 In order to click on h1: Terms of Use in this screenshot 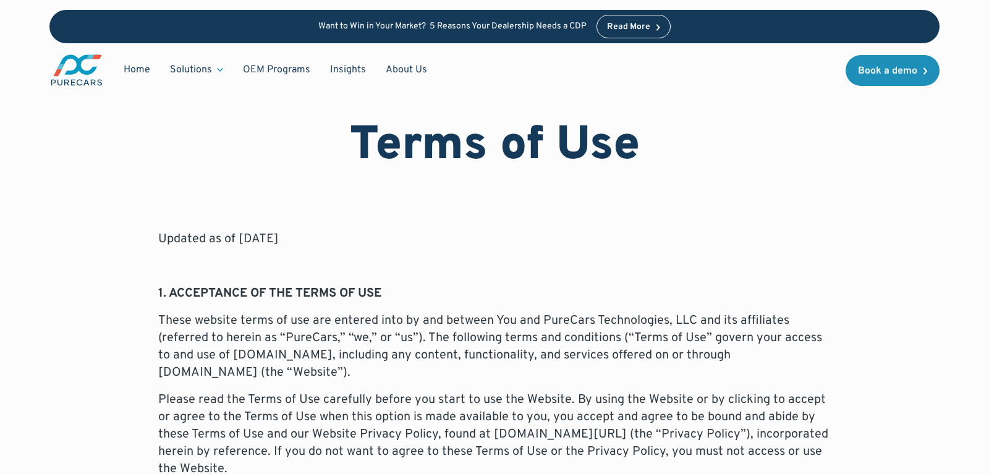, I will do `click(494, 146)`.